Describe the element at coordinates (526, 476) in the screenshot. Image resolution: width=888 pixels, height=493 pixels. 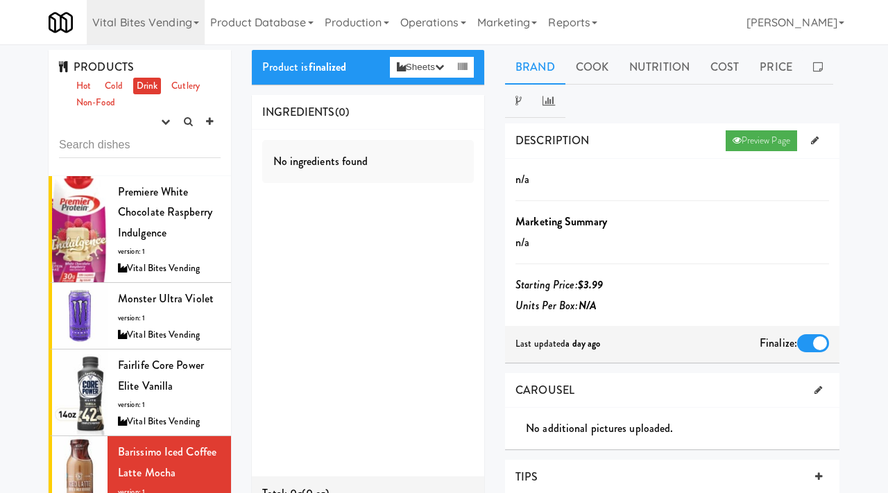
I see `span: TIPS` at that location.